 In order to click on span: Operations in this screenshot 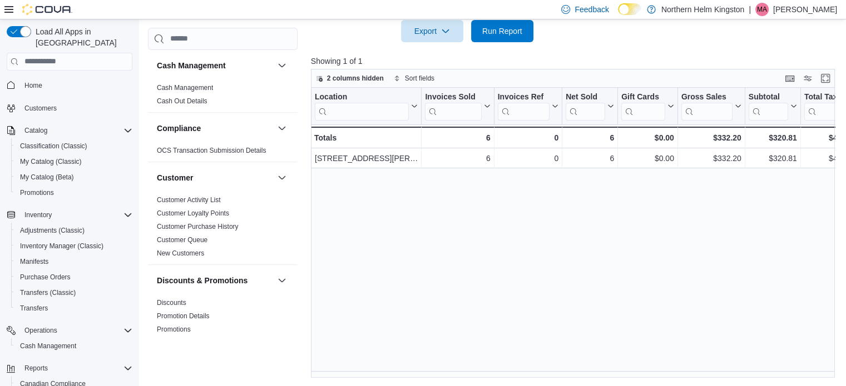, I will do `click(41, 331)`.